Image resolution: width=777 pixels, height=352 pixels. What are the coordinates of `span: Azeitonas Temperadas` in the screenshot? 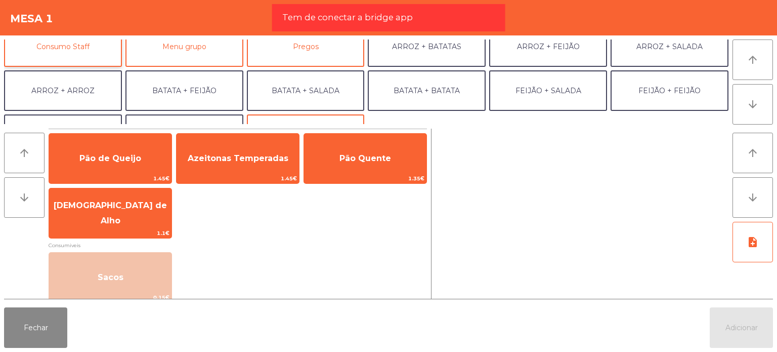 It's located at (238, 158).